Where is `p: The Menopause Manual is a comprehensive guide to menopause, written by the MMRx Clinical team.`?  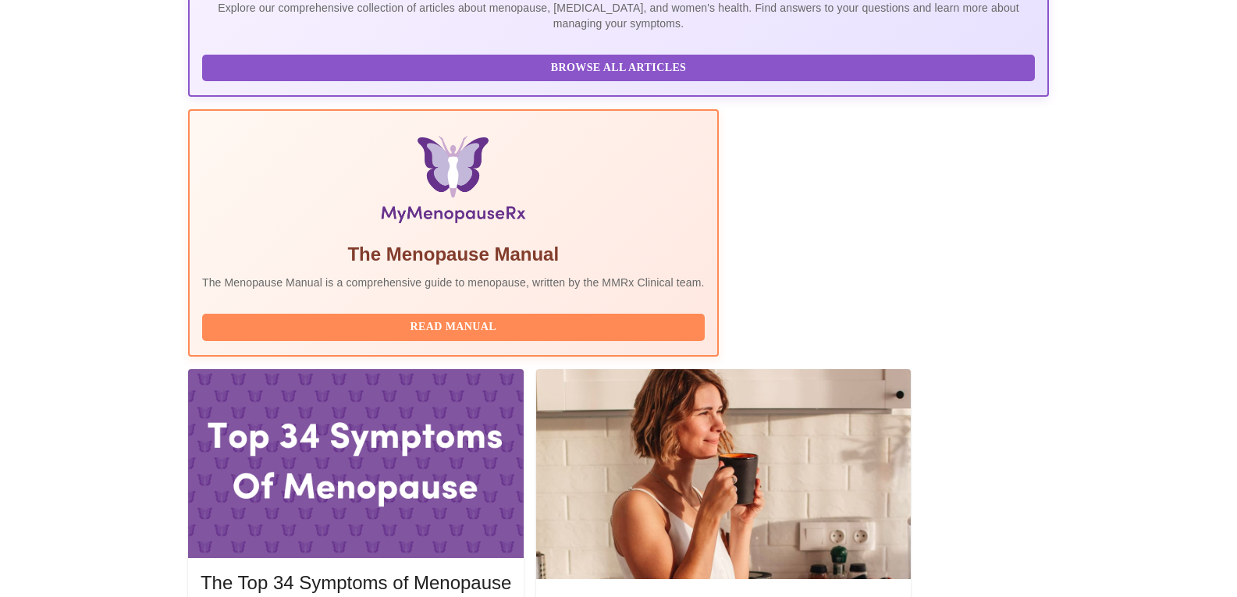 p: The Menopause Manual is a comprehensive guide to menopause, written by the MMRx Clinical team. is located at coordinates (453, 283).